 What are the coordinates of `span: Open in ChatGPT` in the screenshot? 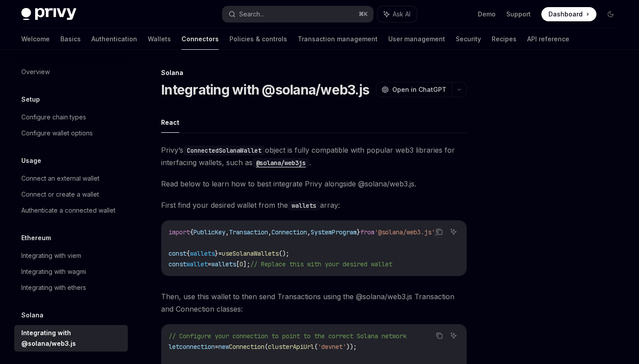 It's located at (419, 90).